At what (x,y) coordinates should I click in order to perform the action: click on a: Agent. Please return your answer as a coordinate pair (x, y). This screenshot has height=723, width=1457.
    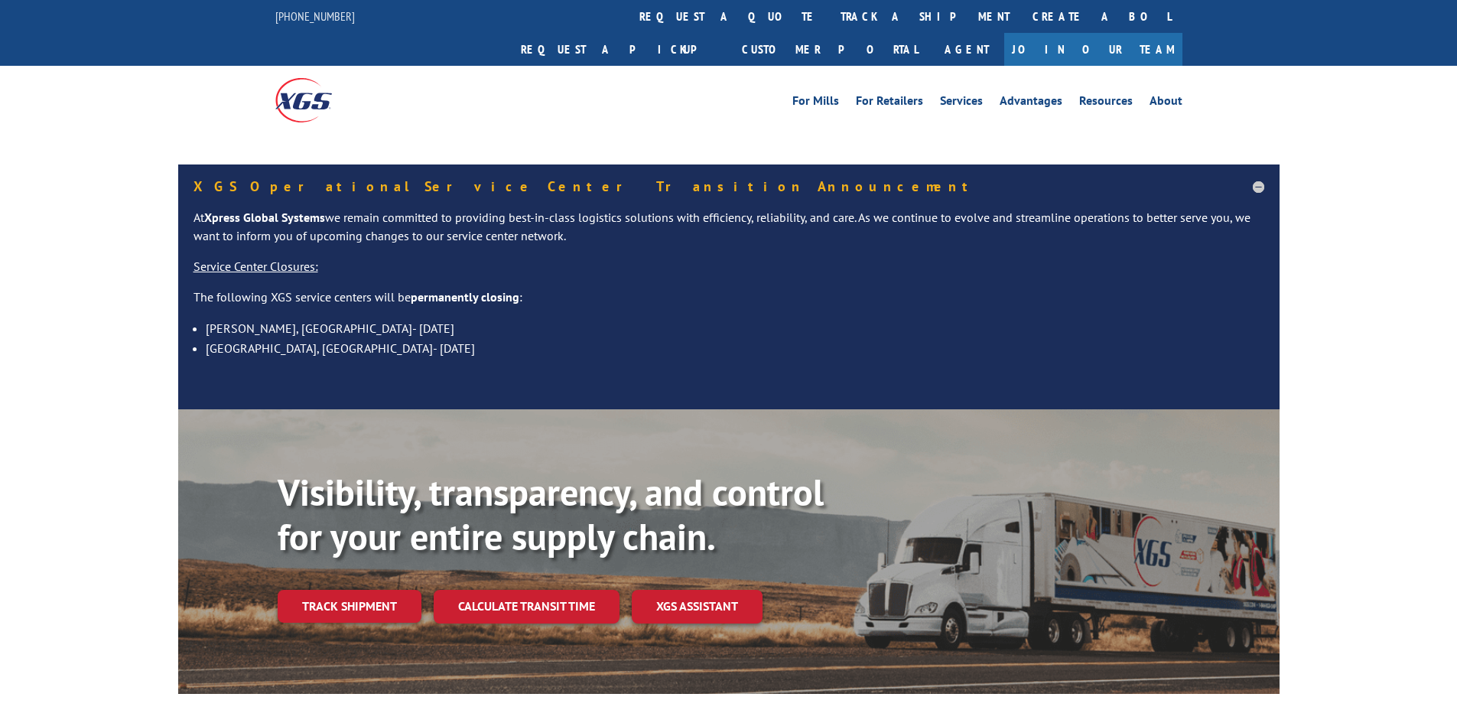
    Looking at the image, I should click on (967, 49).